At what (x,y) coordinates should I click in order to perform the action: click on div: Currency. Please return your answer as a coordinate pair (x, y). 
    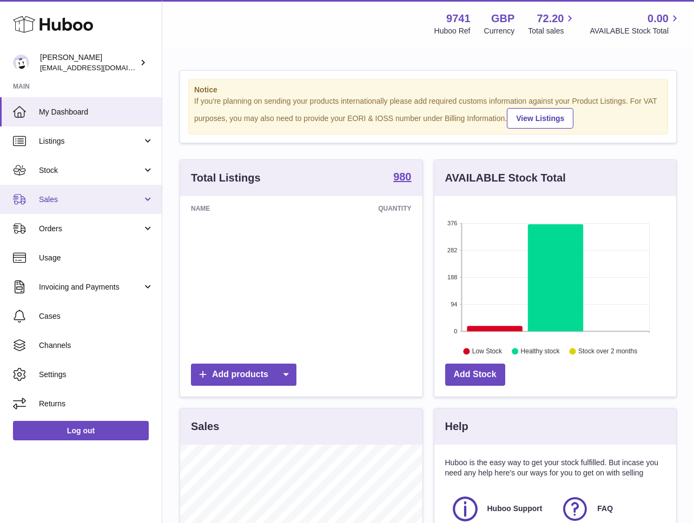
    Looking at the image, I should click on (499, 31).